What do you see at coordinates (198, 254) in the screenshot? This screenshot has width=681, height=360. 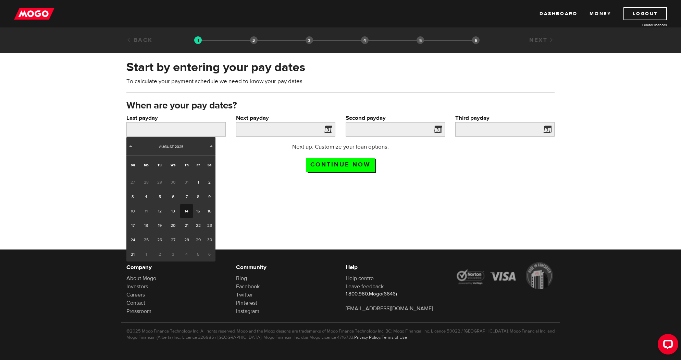 I see `span: 5` at bounding box center [198, 254].